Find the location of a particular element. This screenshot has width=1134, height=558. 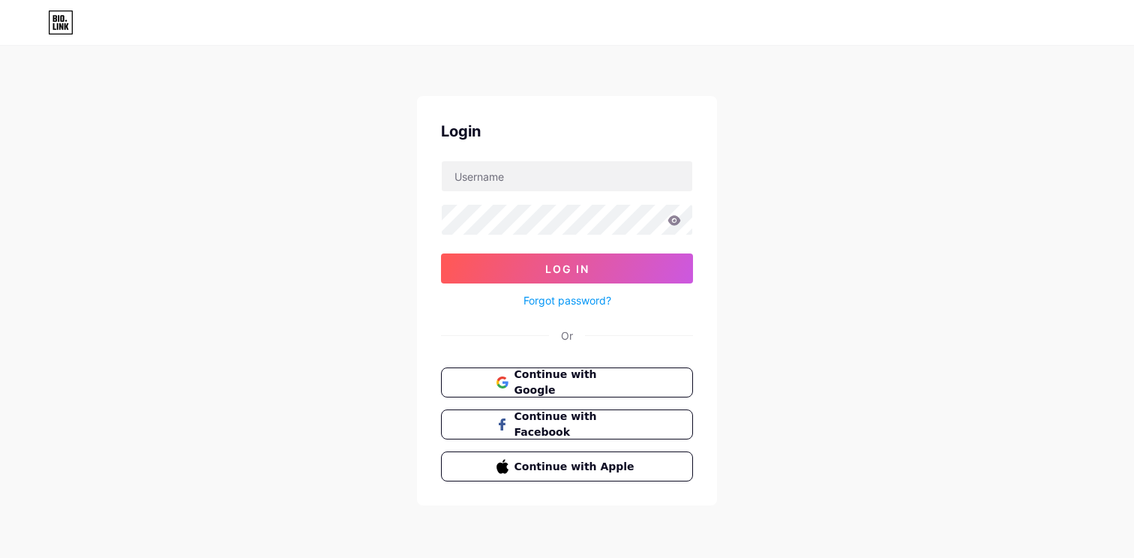

span: Continue with Google is located at coordinates (576, 383).